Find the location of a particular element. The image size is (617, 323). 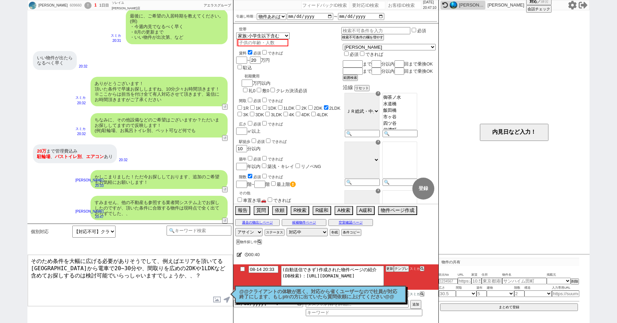

div: まで管理費込み 、 、 あり is located at coordinates (75, 154).